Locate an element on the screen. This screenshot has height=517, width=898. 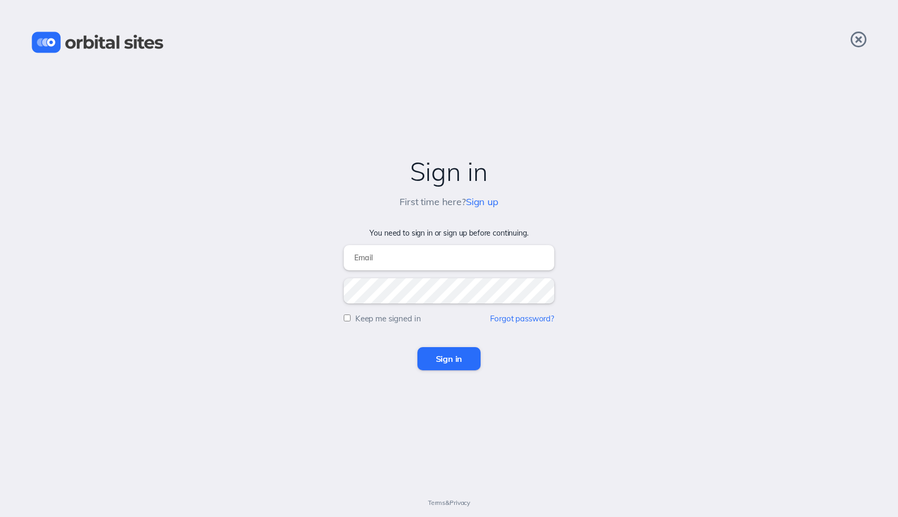
input: Email is located at coordinates (449, 258).